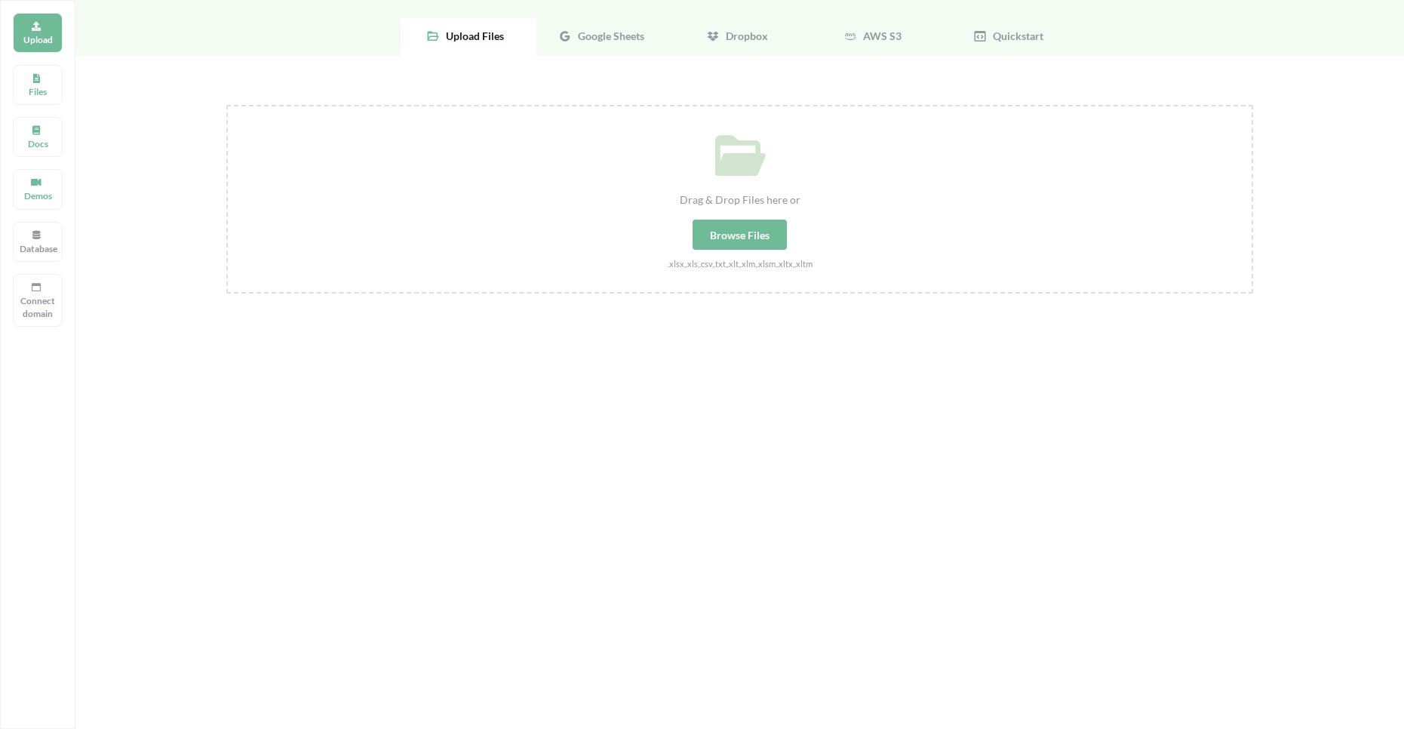 Image resolution: width=1404 pixels, height=729 pixels. What do you see at coordinates (38, 307) in the screenshot?
I see `p: Connect domain` at bounding box center [38, 307].